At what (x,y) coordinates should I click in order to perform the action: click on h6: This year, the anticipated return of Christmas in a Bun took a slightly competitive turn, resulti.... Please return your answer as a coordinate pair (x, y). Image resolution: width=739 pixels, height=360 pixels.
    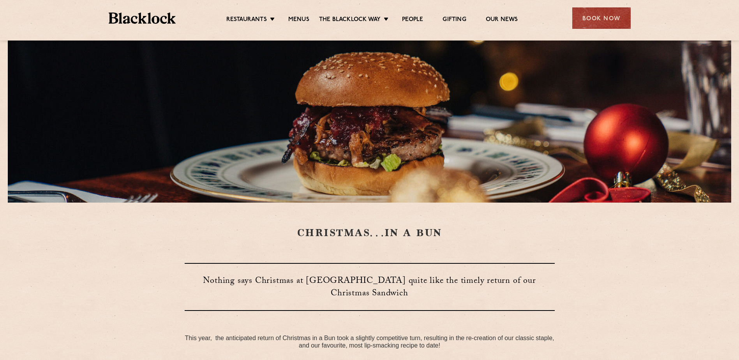
    Looking at the image, I should click on (369, 341).